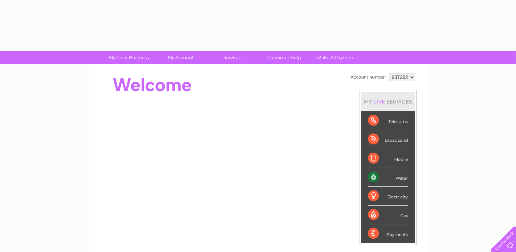 The image size is (516, 252). Describe the element at coordinates (388, 120) in the screenshot. I see `div: Telecoms` at that location.